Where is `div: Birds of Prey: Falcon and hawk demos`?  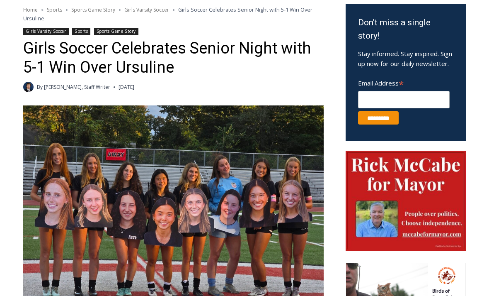 div: Birds of Prey: Falcon and hawk demos is located at coordinates (101, 46).